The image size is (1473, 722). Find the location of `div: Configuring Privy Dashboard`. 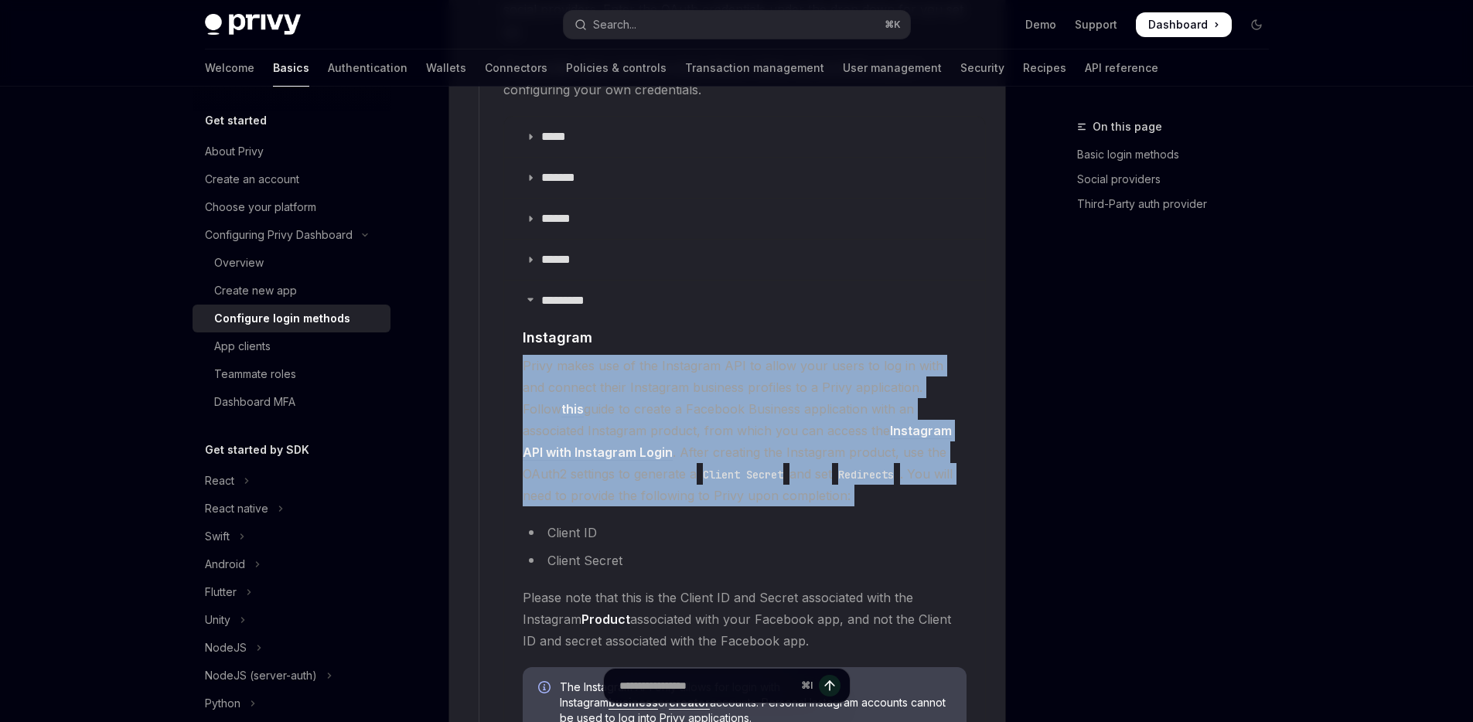

div: Configuring Privy Dashboard is located at coordinates (278, 235).